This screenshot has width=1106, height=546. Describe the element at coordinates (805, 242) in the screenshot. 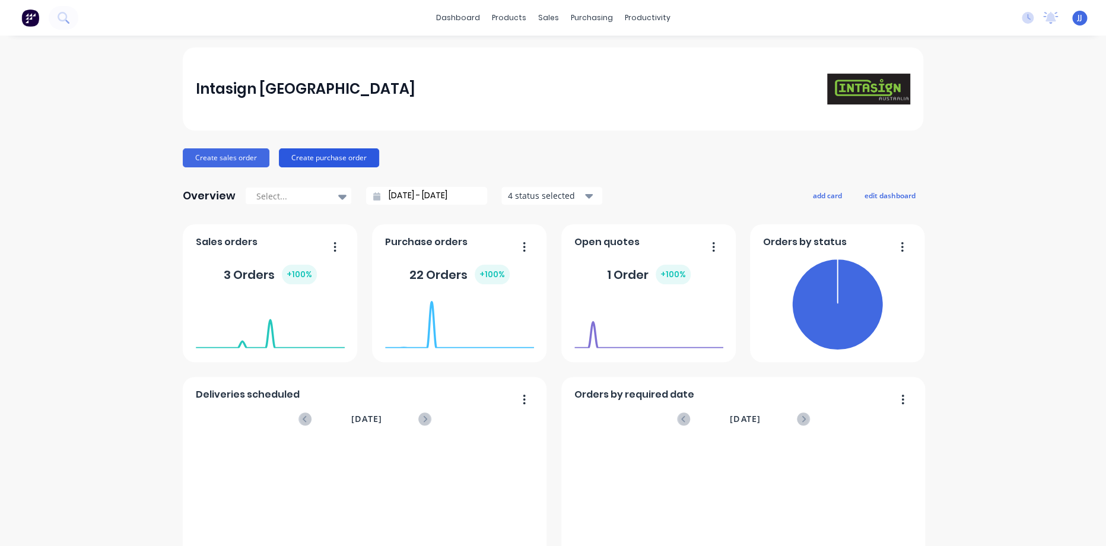

I see `span: Orders by status` at that location.